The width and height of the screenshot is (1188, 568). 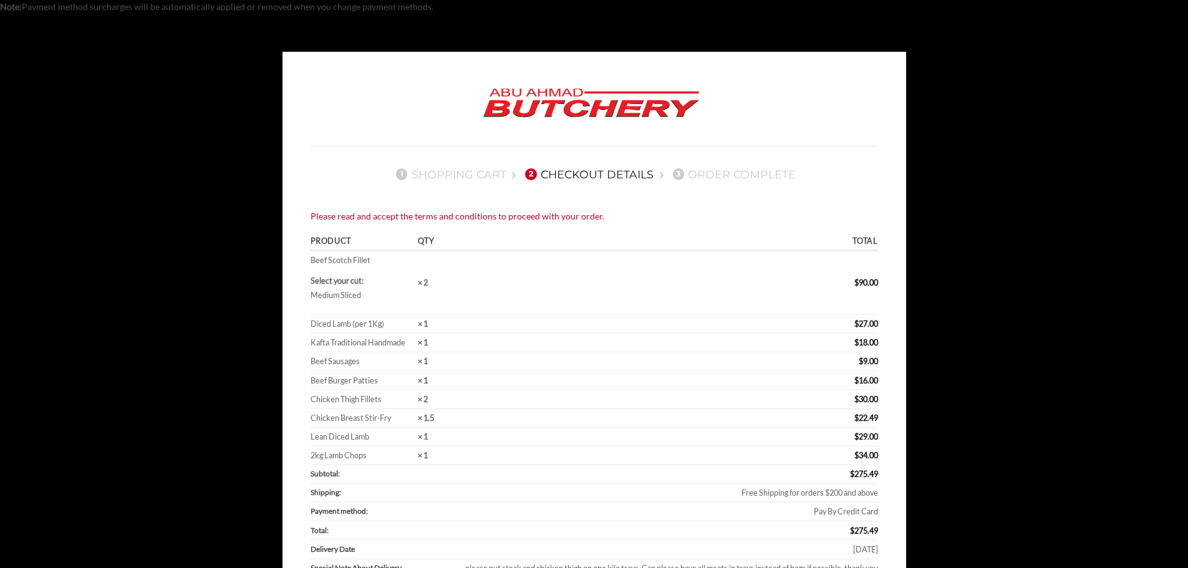 What do you see at coordinates (375, 512) in the screenshot?
I see `th: Payment method:` at bounding box center [375, 512].